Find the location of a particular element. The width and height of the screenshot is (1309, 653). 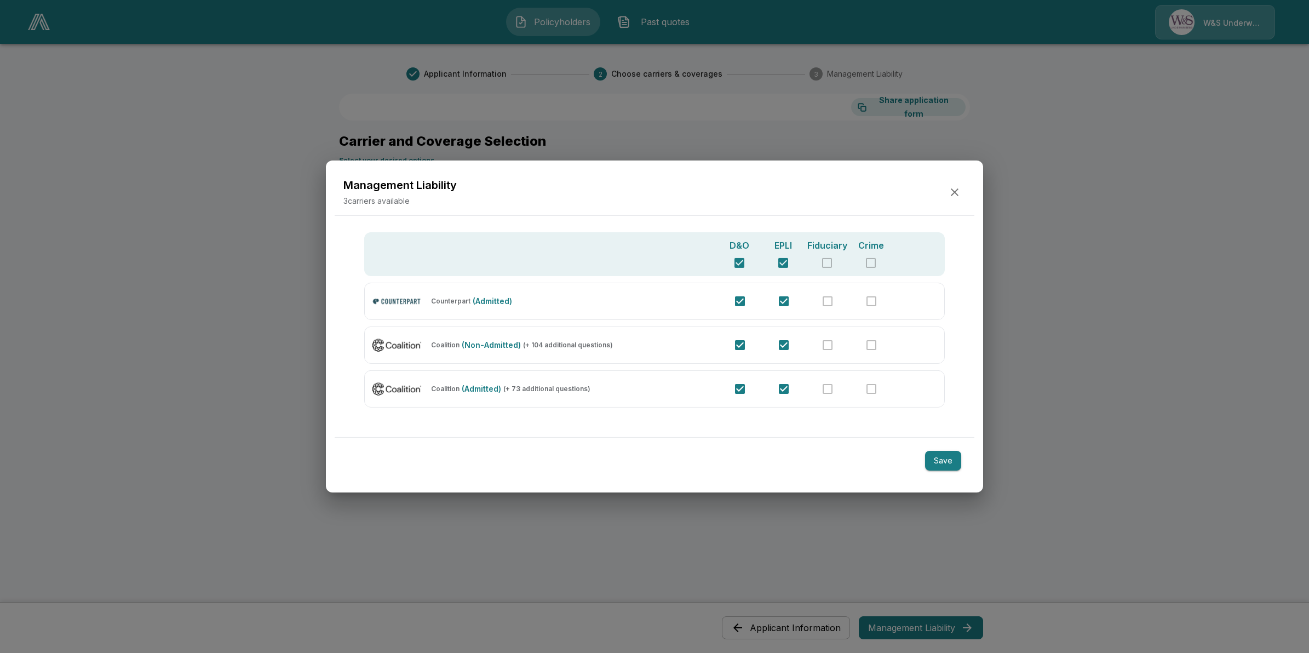

h5: Management Liability is located at coordinates (400, 185).